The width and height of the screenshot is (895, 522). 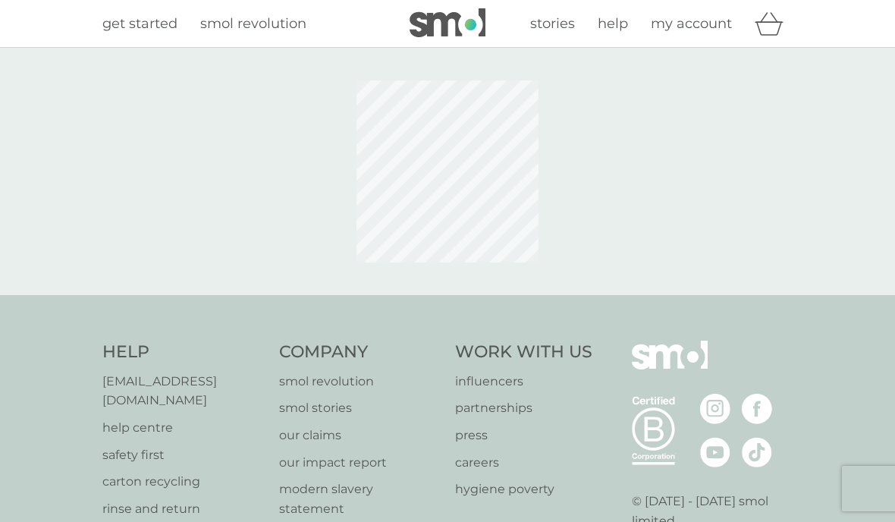 What do you see at coordinates (359, 408) in the screenshot?
I see `a: smol stories` at bounding box center [359, 408].